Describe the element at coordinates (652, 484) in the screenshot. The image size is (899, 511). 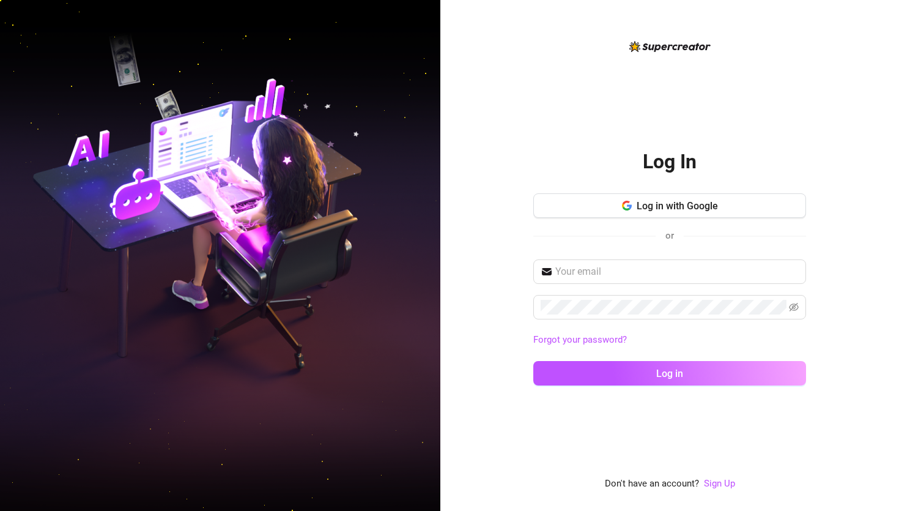
I see `span: Don't have an account?` at that location.